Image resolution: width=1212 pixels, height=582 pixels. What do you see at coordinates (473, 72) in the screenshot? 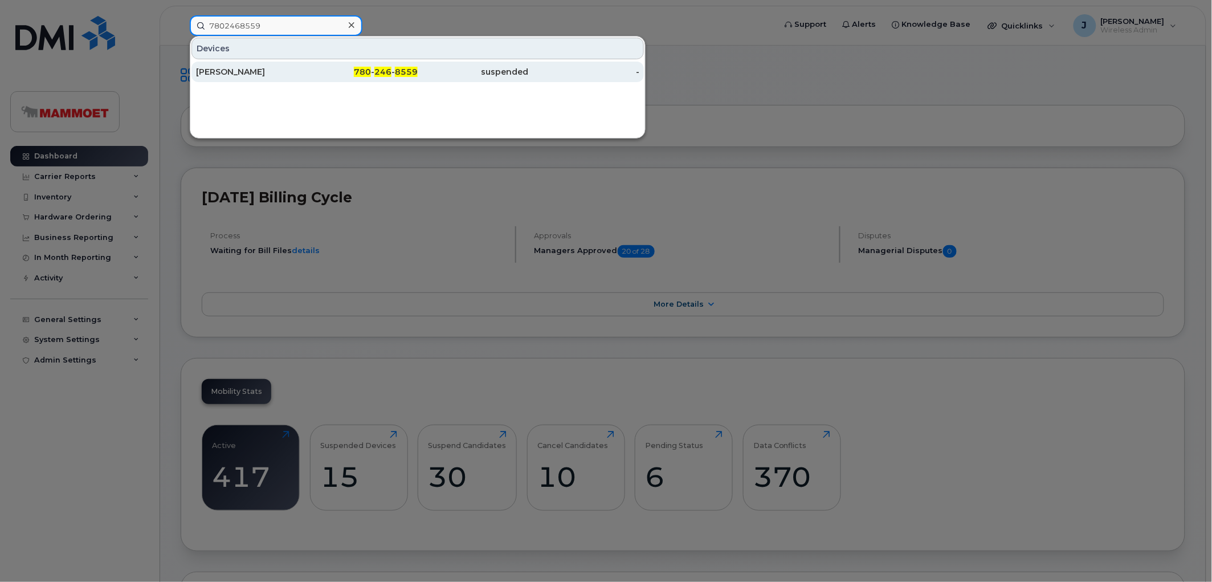
I see `div: suspended` at bounding box center [473, 72].